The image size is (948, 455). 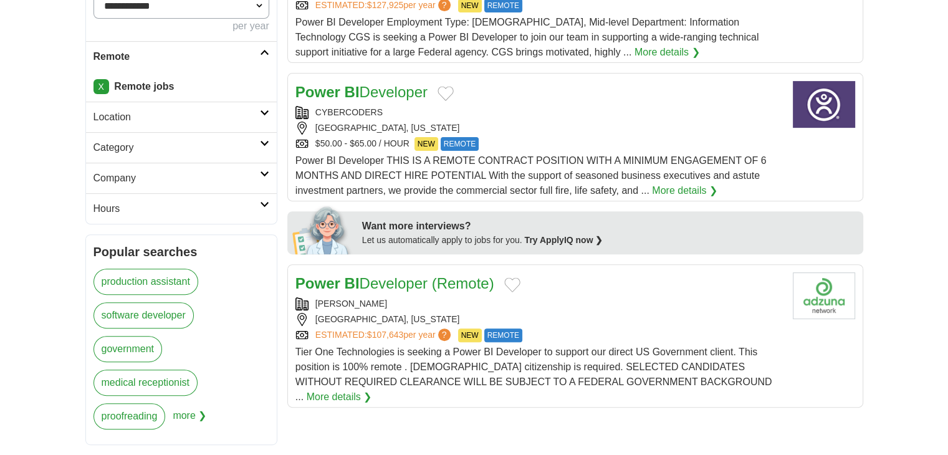 I want to click on a: Location, so click(x=181, y=117).